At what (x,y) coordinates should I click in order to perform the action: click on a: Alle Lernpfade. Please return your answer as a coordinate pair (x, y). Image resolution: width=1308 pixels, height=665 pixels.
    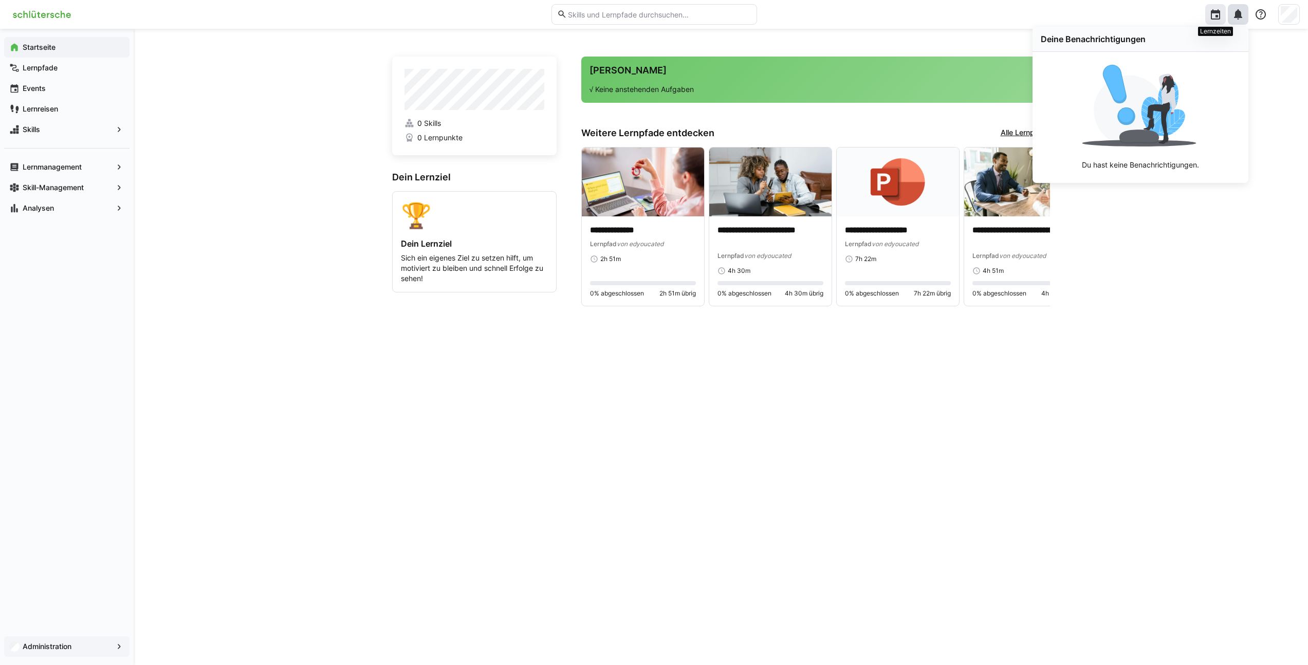
    Looking at the image, I should click on (1025, 133).